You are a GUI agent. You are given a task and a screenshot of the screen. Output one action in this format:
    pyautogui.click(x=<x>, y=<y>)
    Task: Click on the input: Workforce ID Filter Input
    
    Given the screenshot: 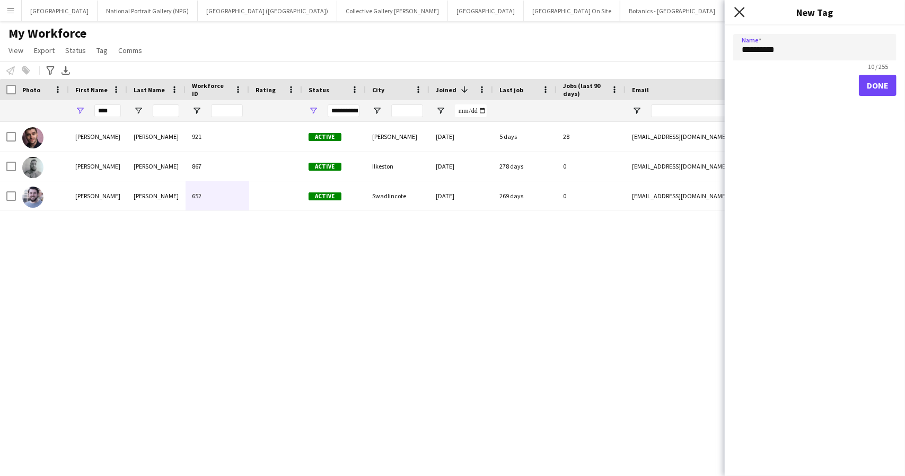 What is the action you would take?
    pyautogui.click(x=227, y=111)
    